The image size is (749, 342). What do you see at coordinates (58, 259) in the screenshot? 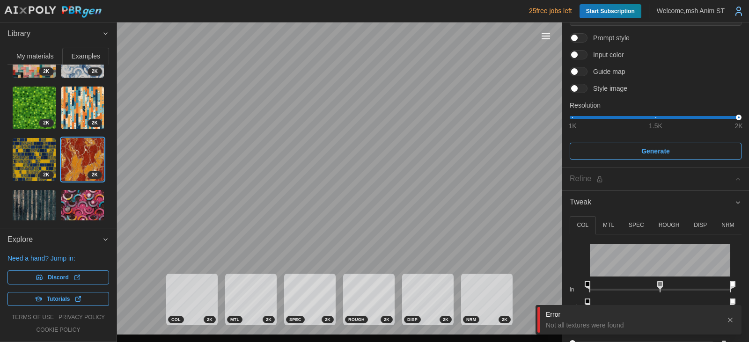
I see `p: Need a hand? Jump in:` at bounding box center [58, 259].